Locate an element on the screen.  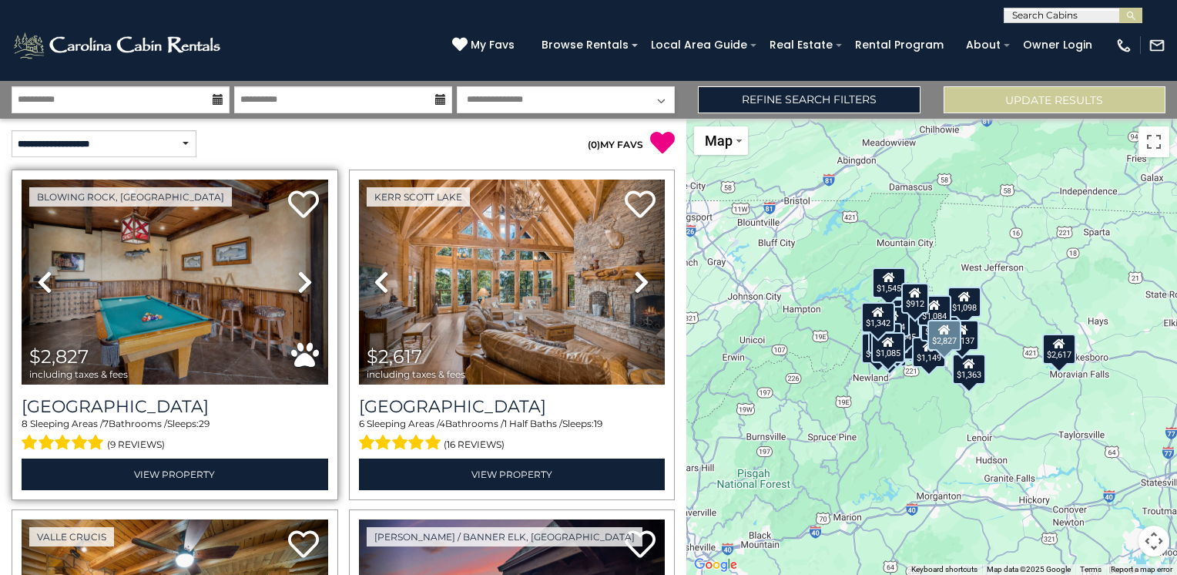
div: $1,137 is located at coordinates (961, 335).